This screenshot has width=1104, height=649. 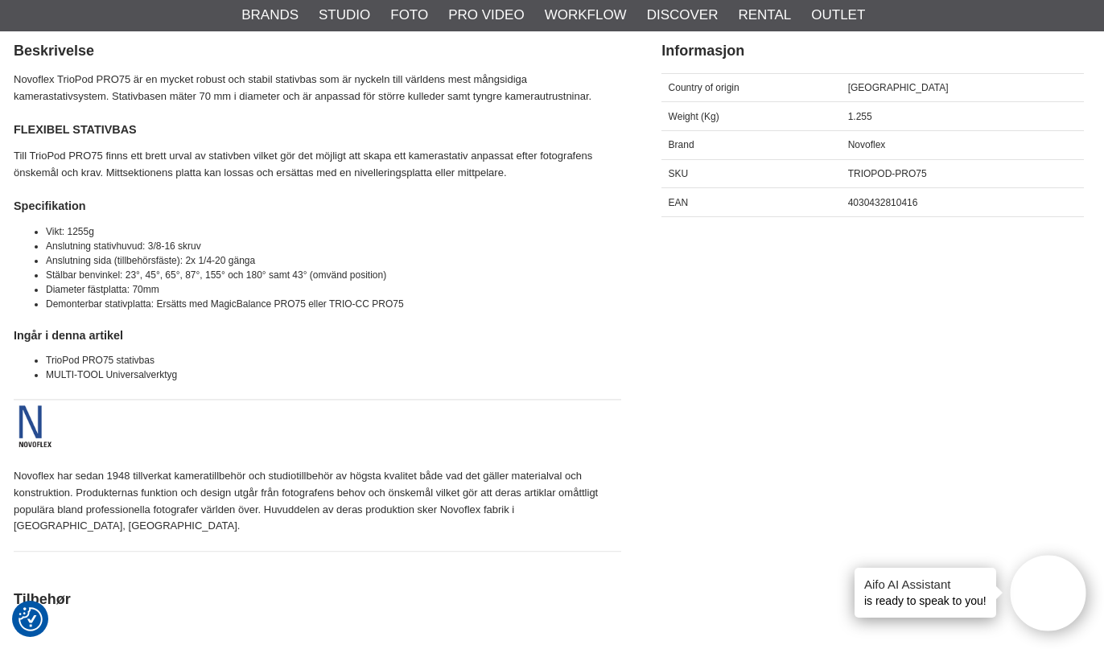 What do you see at coordinates (872, 51) in the screenshot?
I see `h2: Informasjon` at bounding box center [872, 51].